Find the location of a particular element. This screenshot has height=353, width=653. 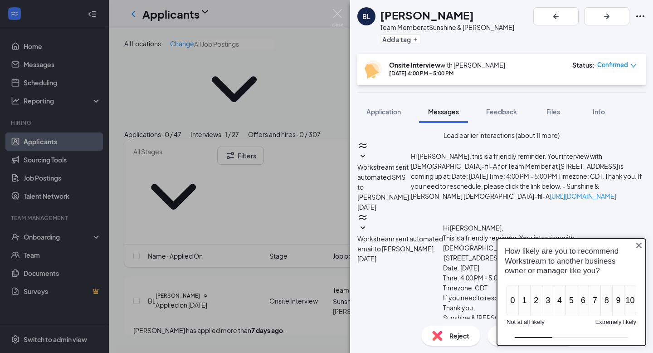

span: Extremely likely is located at coordinates (126, 91).